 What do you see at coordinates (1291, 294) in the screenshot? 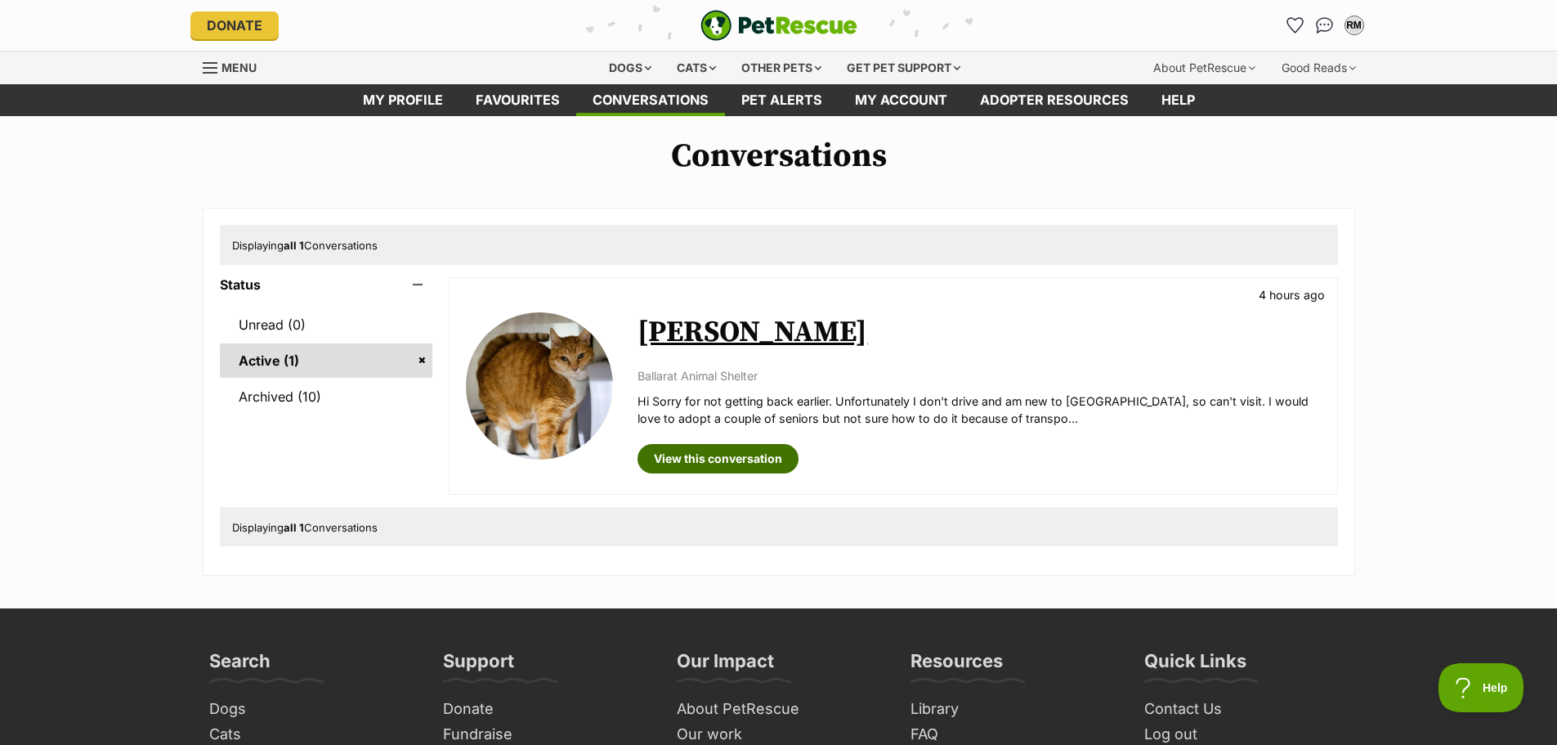
I see `p: 4 hours ago` at bounding box center [1291, 294].